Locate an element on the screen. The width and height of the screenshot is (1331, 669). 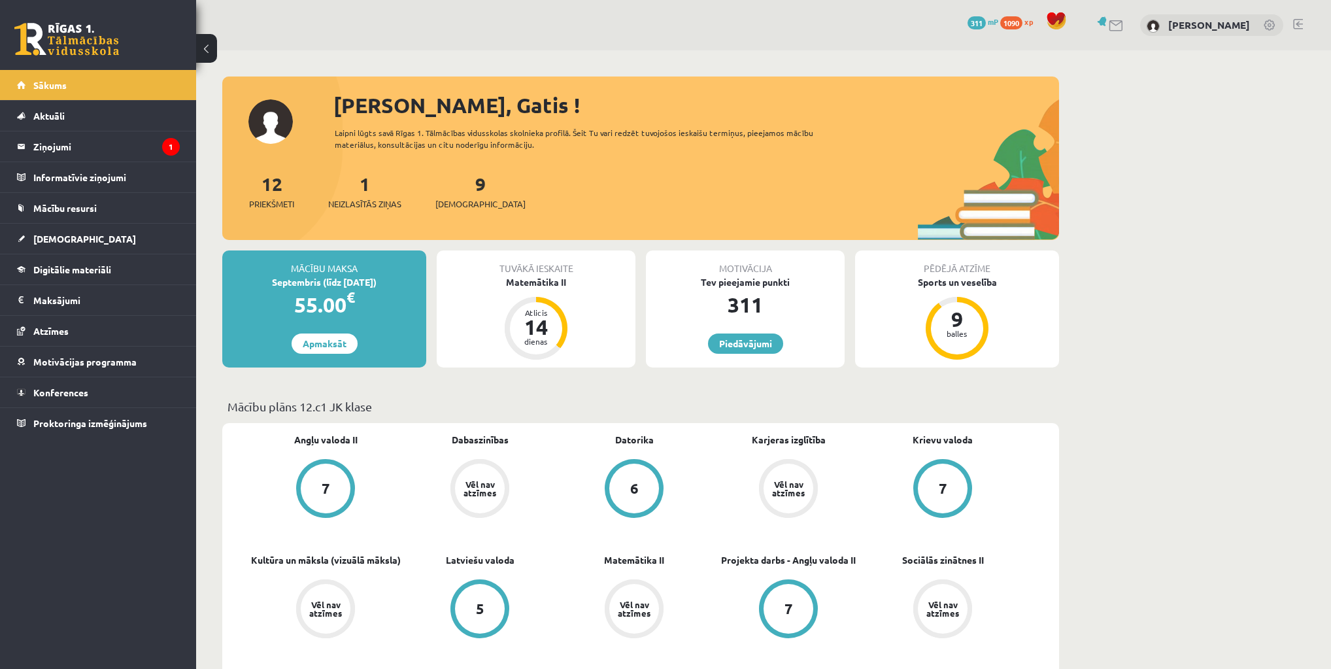
a: Piedāvājumi is located at coordinates (745, 343).